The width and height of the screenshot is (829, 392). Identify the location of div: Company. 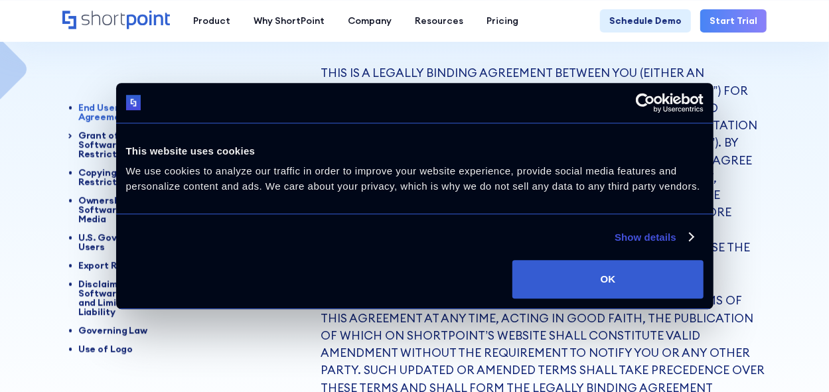
(370, 21).